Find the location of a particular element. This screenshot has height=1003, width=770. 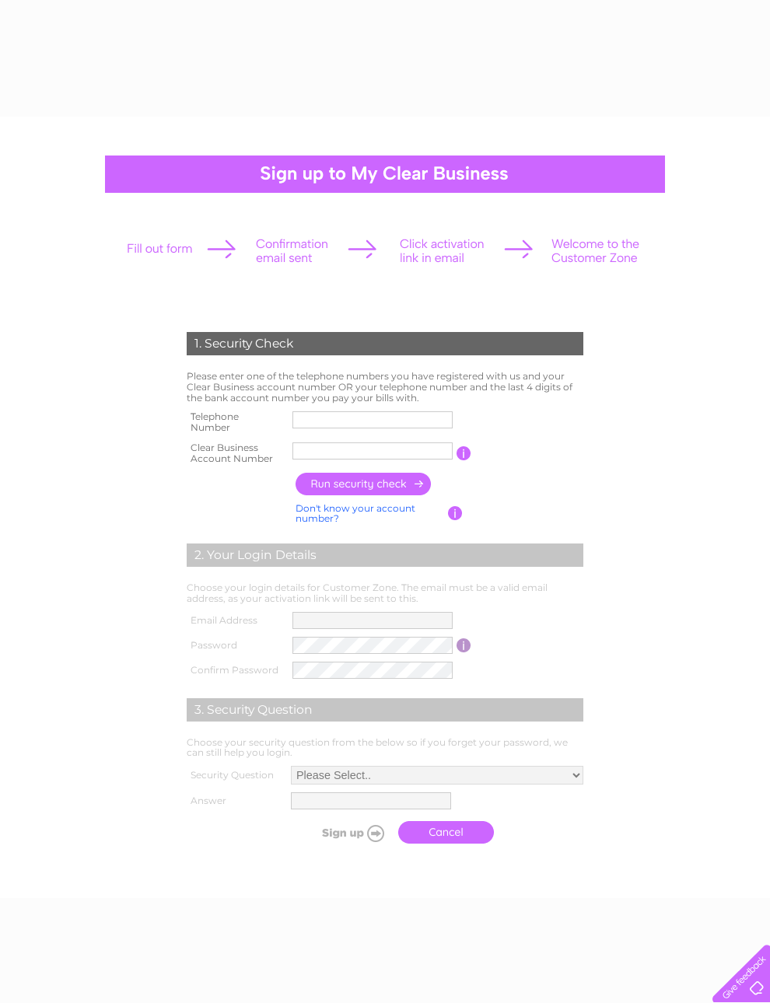

a: Don't know your account number? is located at coordinates (355, 513).